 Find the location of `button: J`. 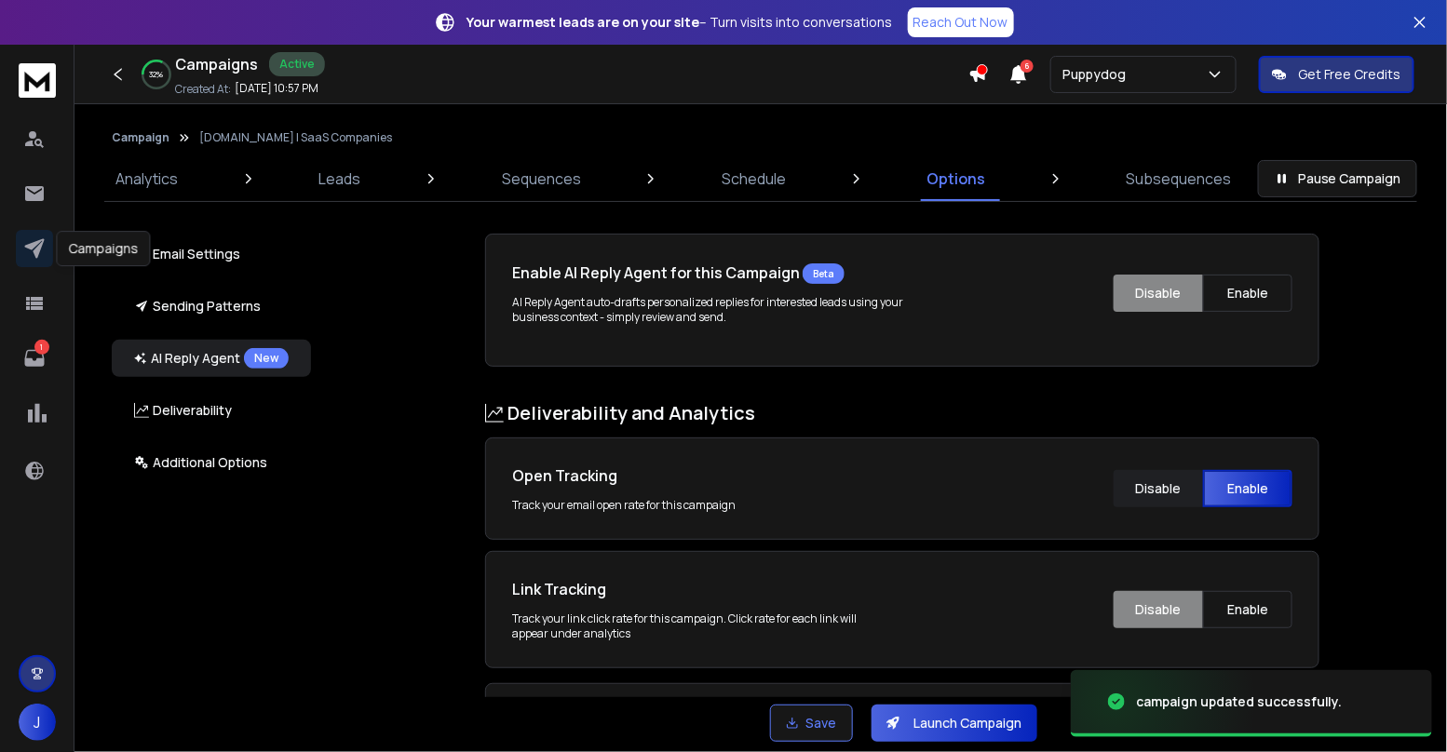

button: J is located at coordinates (37, 723).